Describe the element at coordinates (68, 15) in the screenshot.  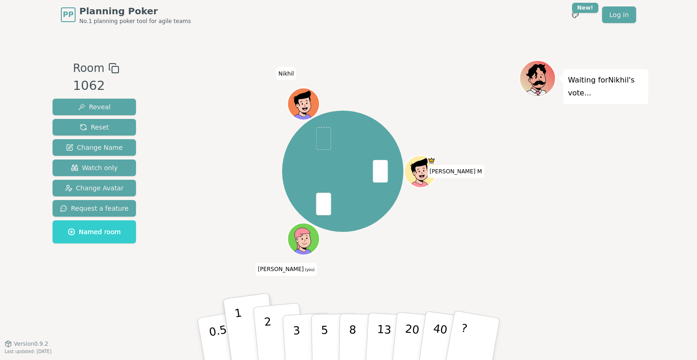
I see `span: PP` at that location.